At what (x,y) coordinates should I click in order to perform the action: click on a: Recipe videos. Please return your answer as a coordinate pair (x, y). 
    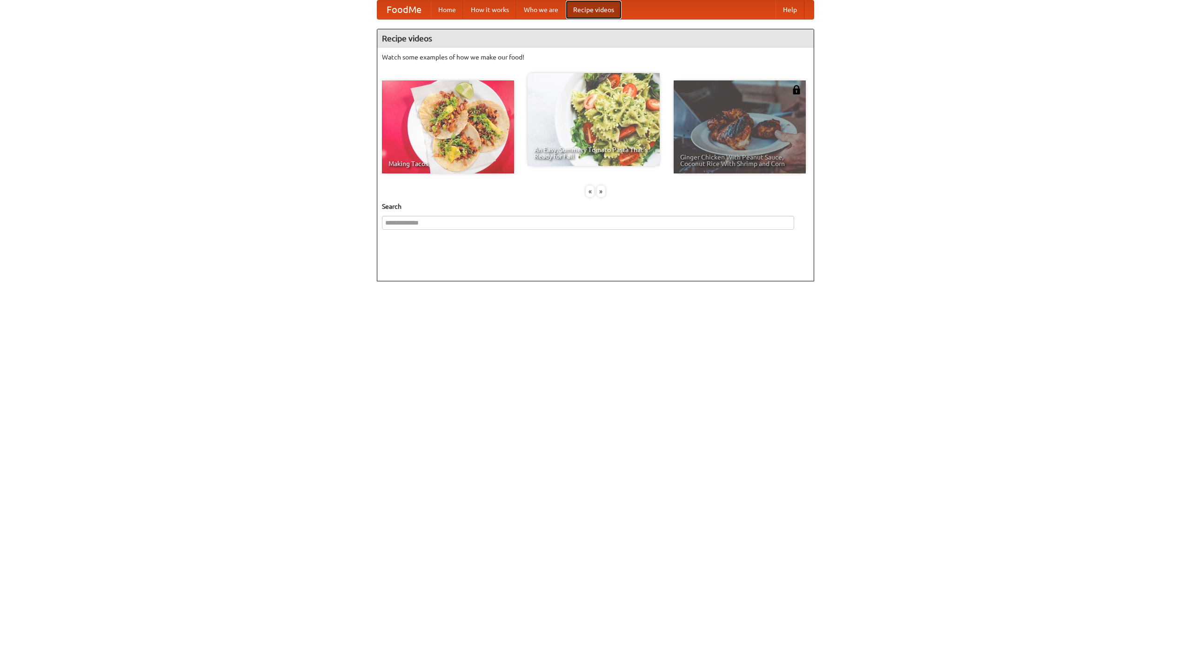
    Looking at the image, I should click on (594, 10).